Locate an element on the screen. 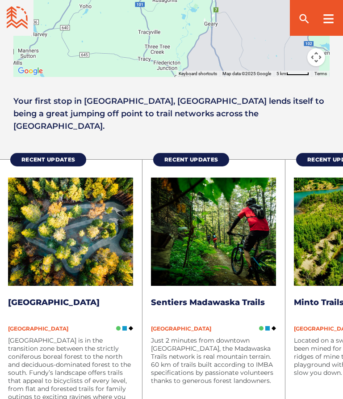 The height and width of the screenshot is (399, 343). span: Map data ©2025 Google is located at coordinates (247, 73).